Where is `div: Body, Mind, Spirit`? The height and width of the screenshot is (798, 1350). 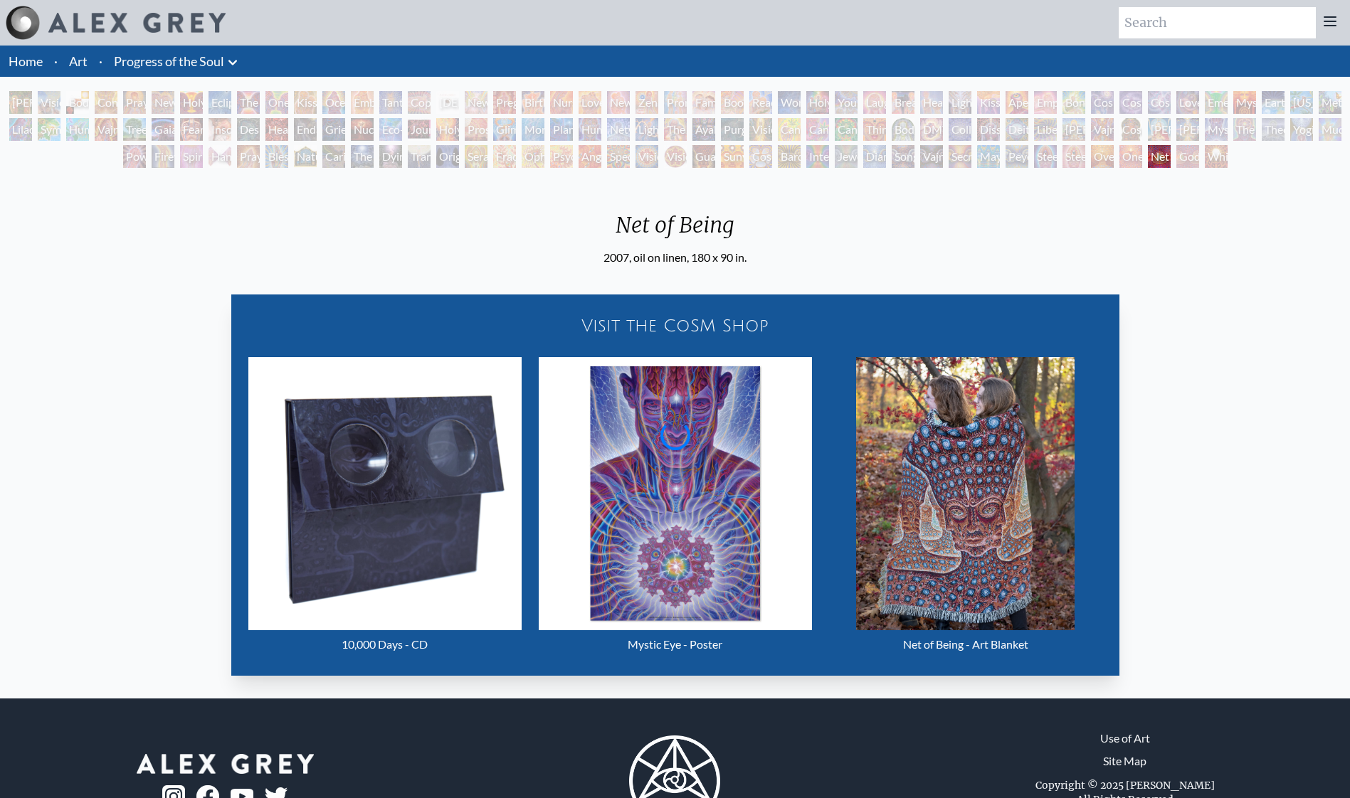 div: Body, Mind, Spirit is located at coordinates (78, 102).